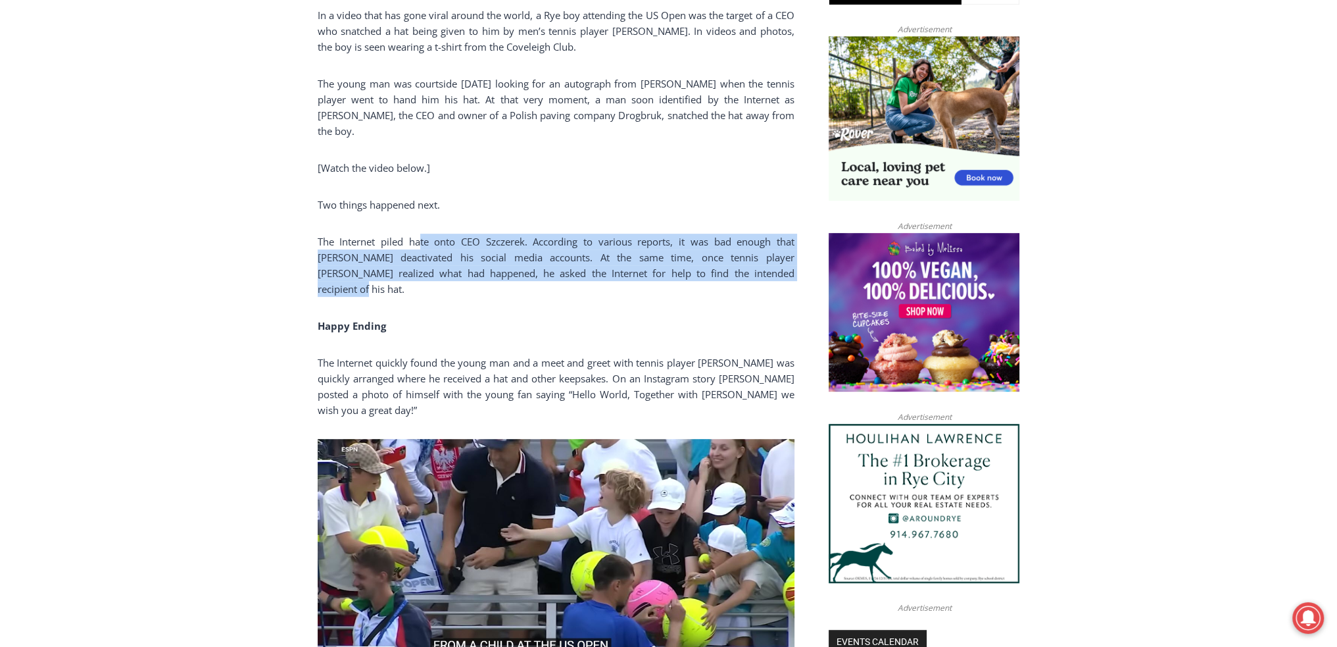  I want to click on b: Happy Ending, so click(352, 326).